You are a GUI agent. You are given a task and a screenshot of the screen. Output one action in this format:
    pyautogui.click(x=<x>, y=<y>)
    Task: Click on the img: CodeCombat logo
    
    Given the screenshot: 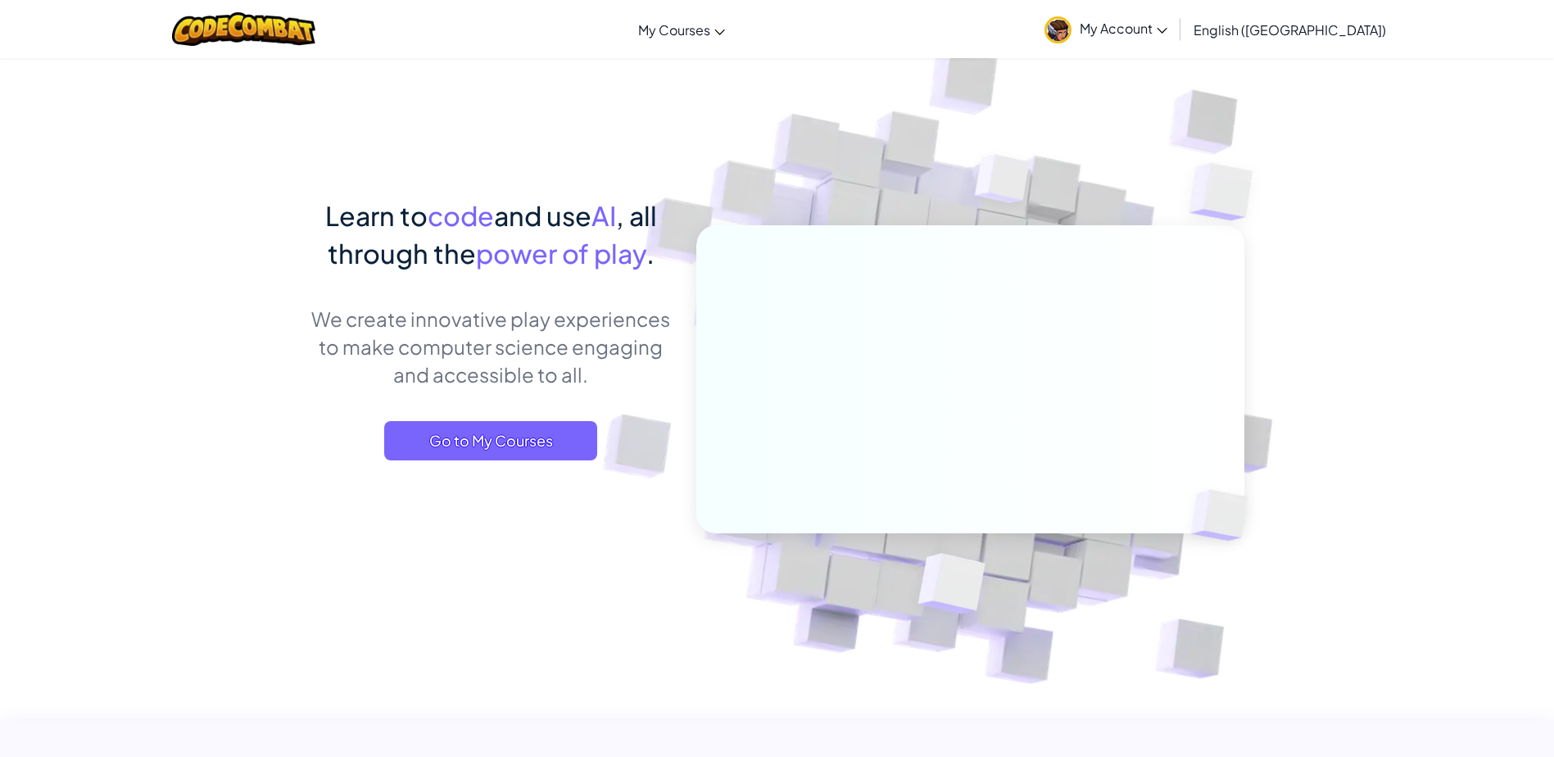 What is the action you would take?
    pyautogui.click(x=243, y=29)
    